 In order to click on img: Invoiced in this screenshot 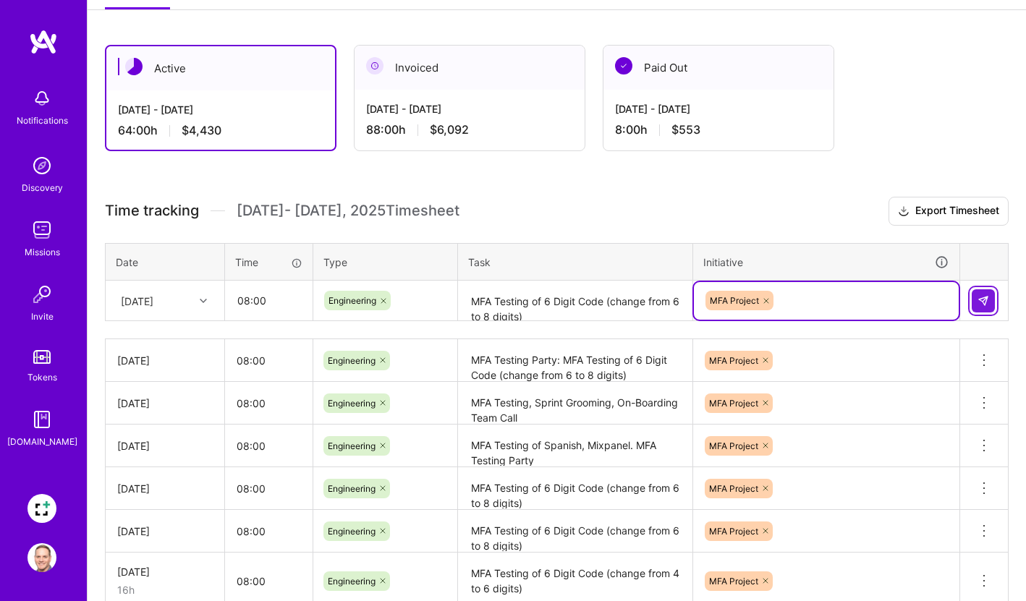, I will do `click(375, 66)`.